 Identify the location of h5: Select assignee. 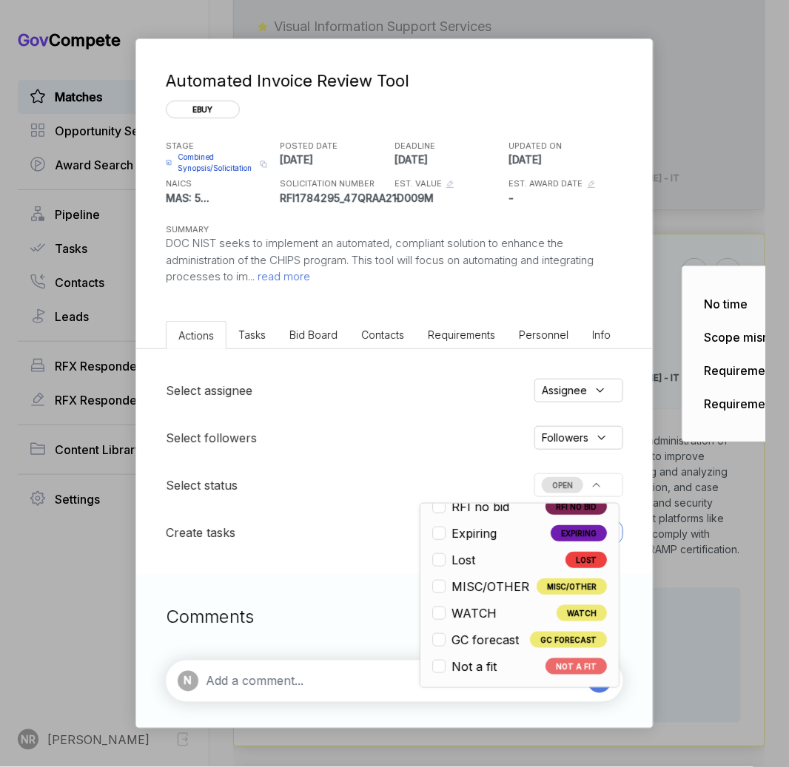
(209, 391).